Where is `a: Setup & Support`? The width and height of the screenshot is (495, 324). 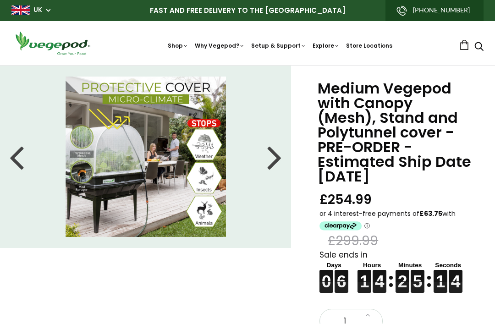 a: Setup & Support is located at coordinates (278, 45).